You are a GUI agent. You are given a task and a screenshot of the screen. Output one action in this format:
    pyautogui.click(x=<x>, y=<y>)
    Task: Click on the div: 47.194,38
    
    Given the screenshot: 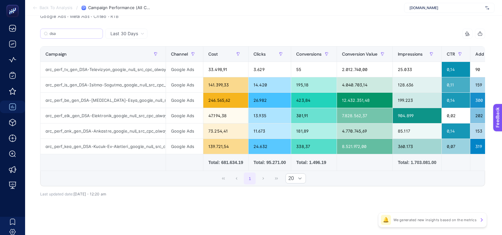 What is the action you would take?
    pyautogui.click(x=226, y=115)
    